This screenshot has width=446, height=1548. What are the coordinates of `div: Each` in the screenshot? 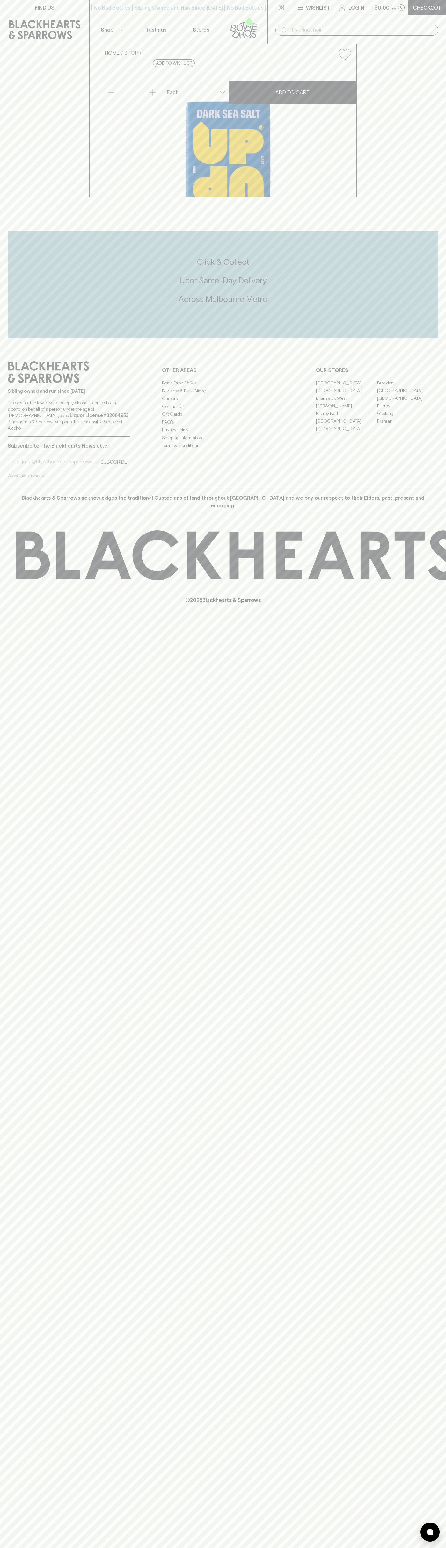 It's located at (196, 92).